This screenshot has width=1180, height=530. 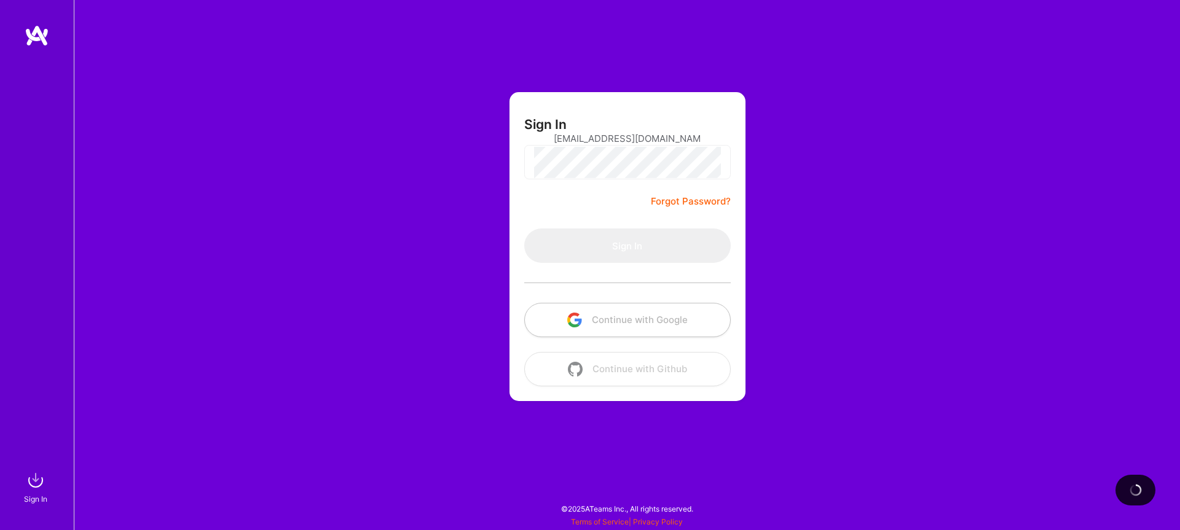 I want to click on a: Terms of Service, so click(x=600, y=522).